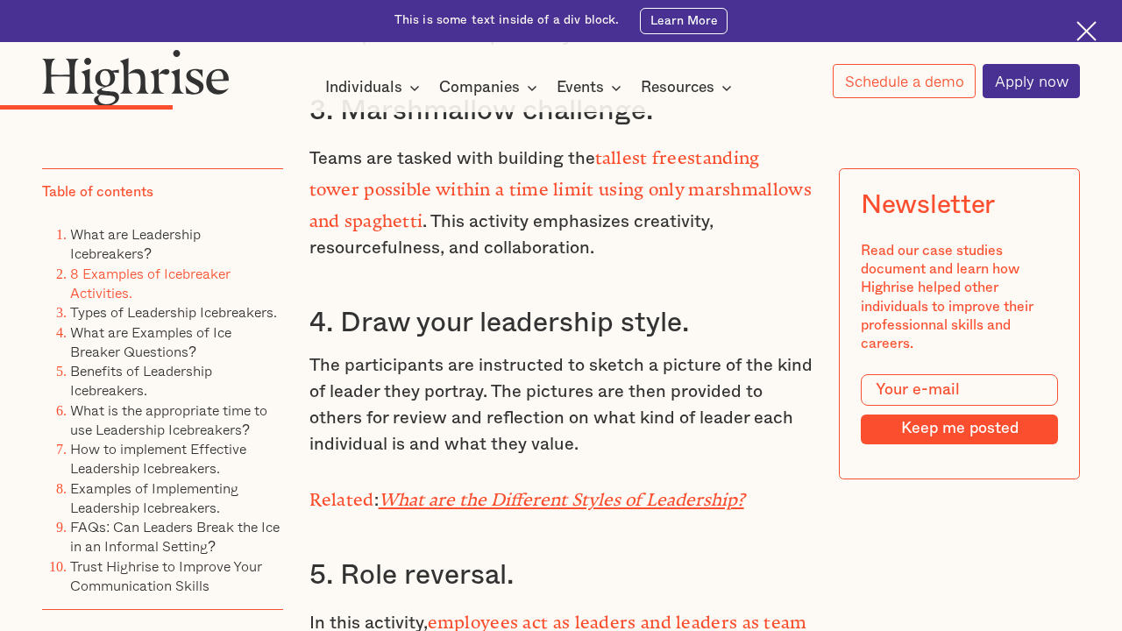  Describe the element at coordinates (959, 409) in the screenshot. I see `form: Modal Form` at that location.